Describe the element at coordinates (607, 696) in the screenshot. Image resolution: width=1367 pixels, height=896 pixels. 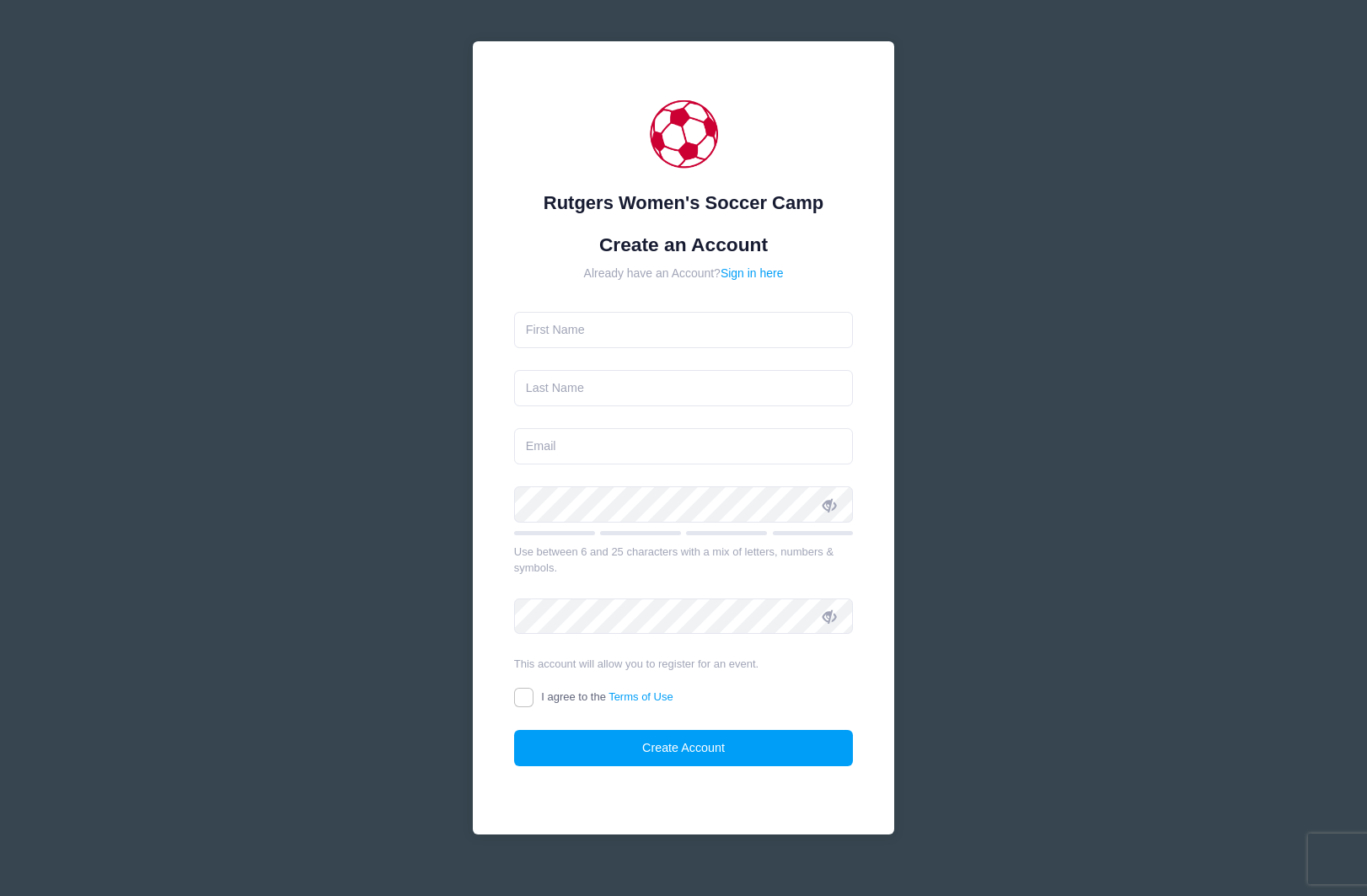
I see `span: I agree to the` at that location.